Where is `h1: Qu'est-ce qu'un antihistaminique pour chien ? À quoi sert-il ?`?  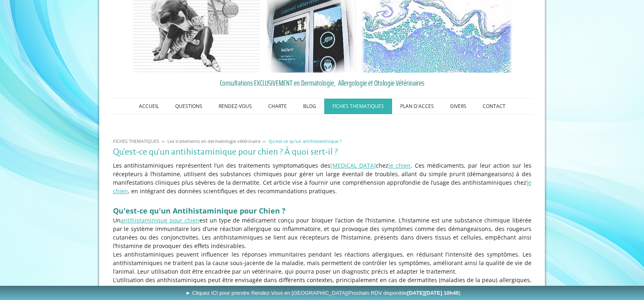 h1: Qu'est-ce qu'un antihistaminique pour chien ? À quoi sert-il ? is located at coordinates (322, 152).